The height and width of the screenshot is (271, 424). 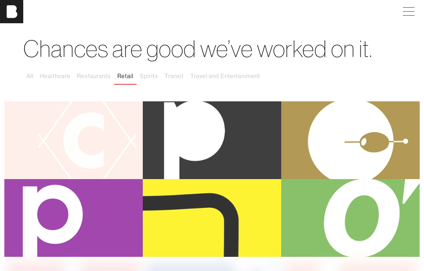 What do you see at coordinates (149, 76) in the screenshot?
I see `button: Spirits` at bounding box center [149, 76].